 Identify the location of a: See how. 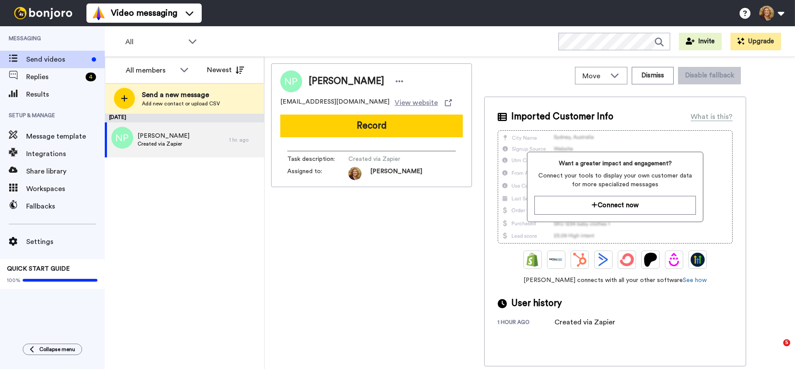
(695, 280).